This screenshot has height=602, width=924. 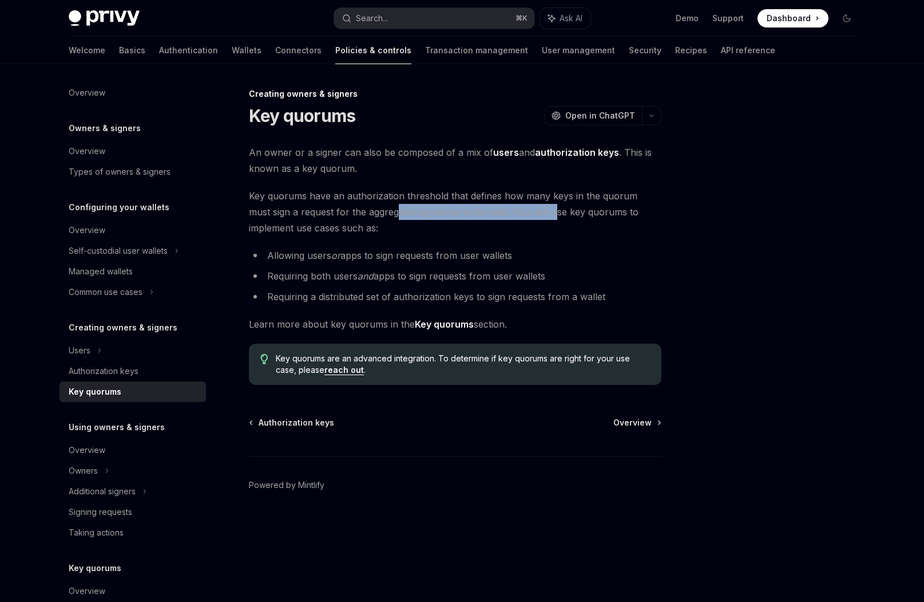 I want to click on span: Overview, so click(x=632, y=422).